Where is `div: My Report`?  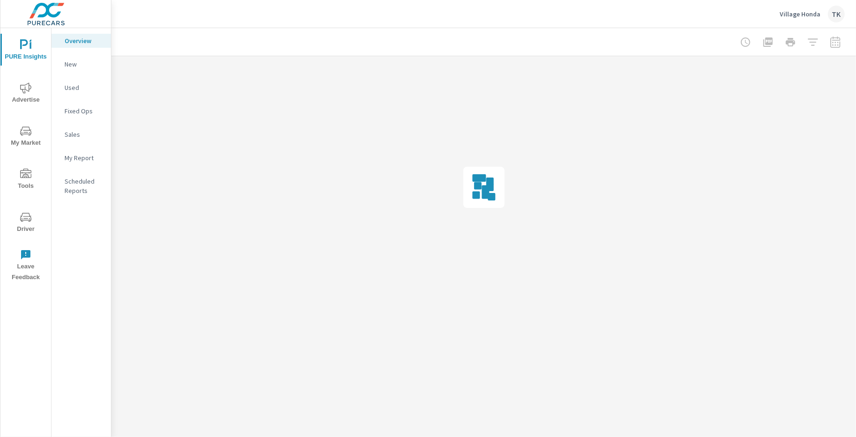 div: My Report is located at coordinates (81, 158).